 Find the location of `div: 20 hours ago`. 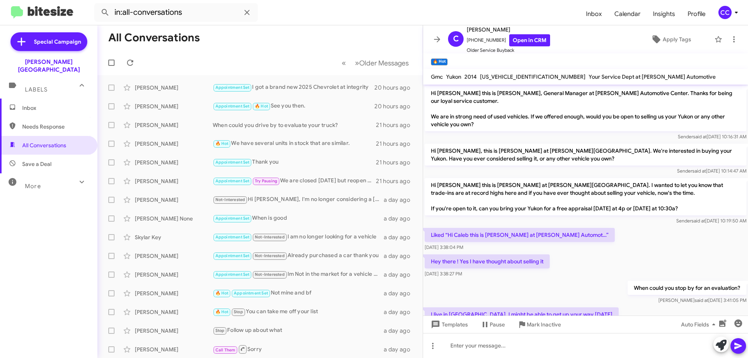

div: 20 hours ago is located at coordinates (396, 88).